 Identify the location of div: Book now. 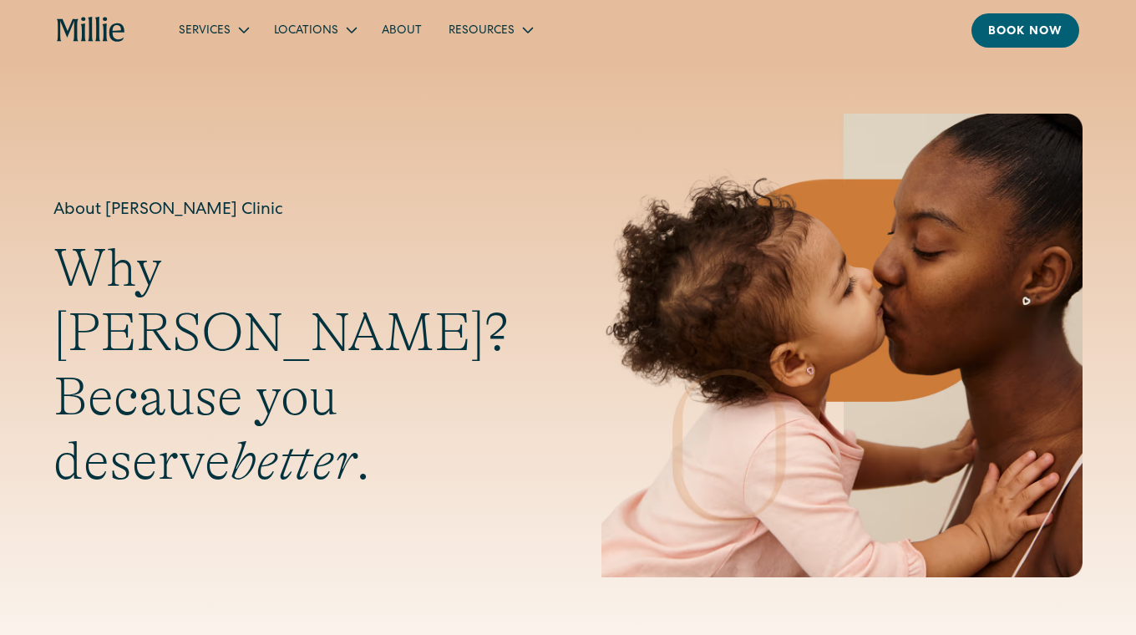
(1025, 32).